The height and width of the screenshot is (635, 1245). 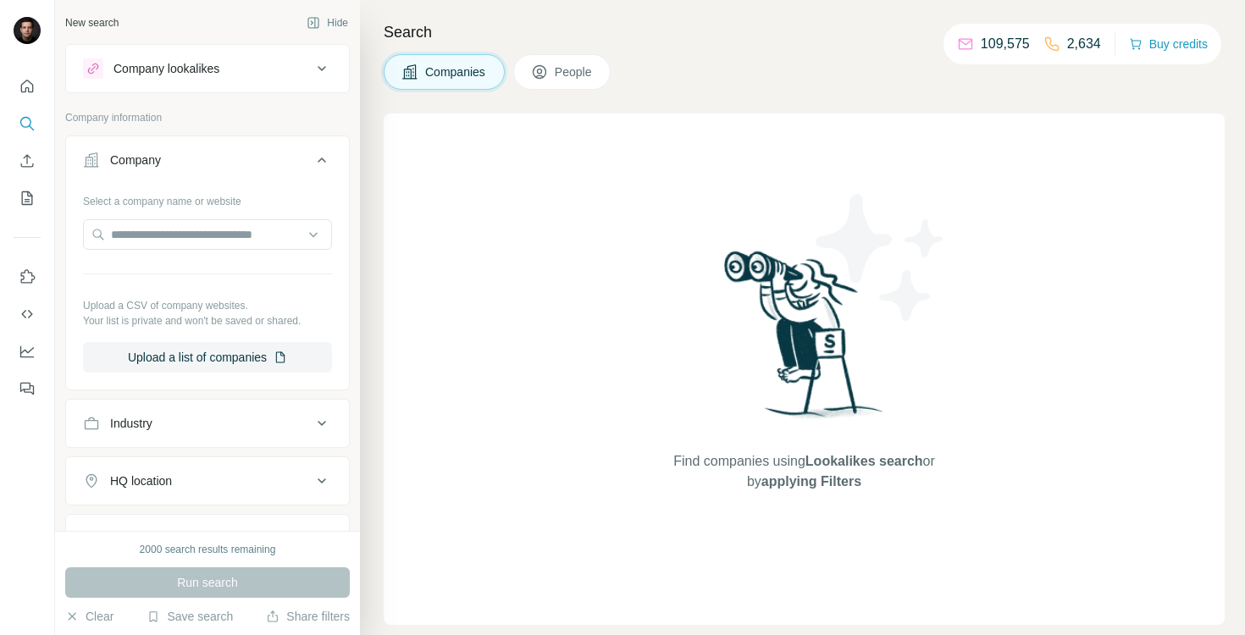 I want to click on button: Industry, so click(x=207, y=423).